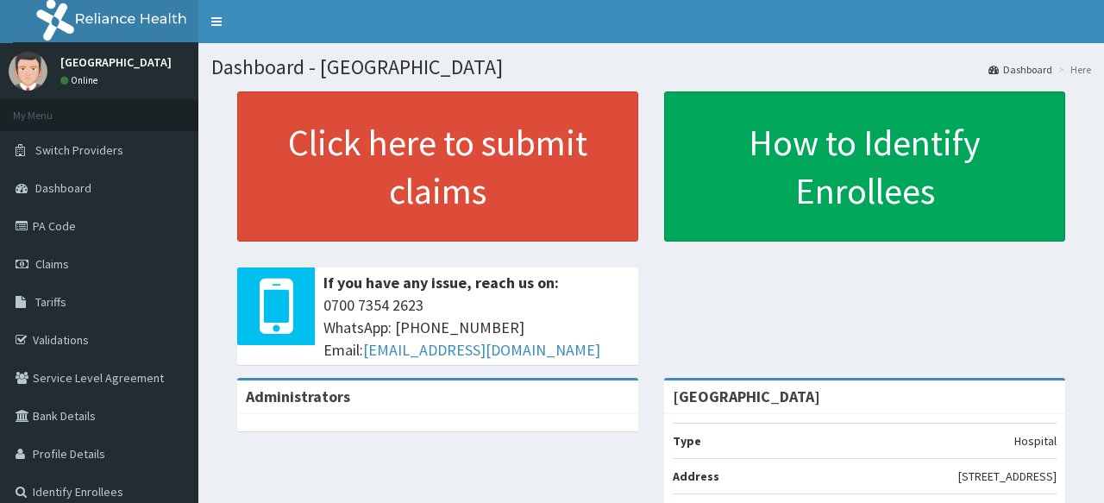  Describe the element at coordinates (1021, 69) in the screenshot. I see `a: Dashboard` at that location.